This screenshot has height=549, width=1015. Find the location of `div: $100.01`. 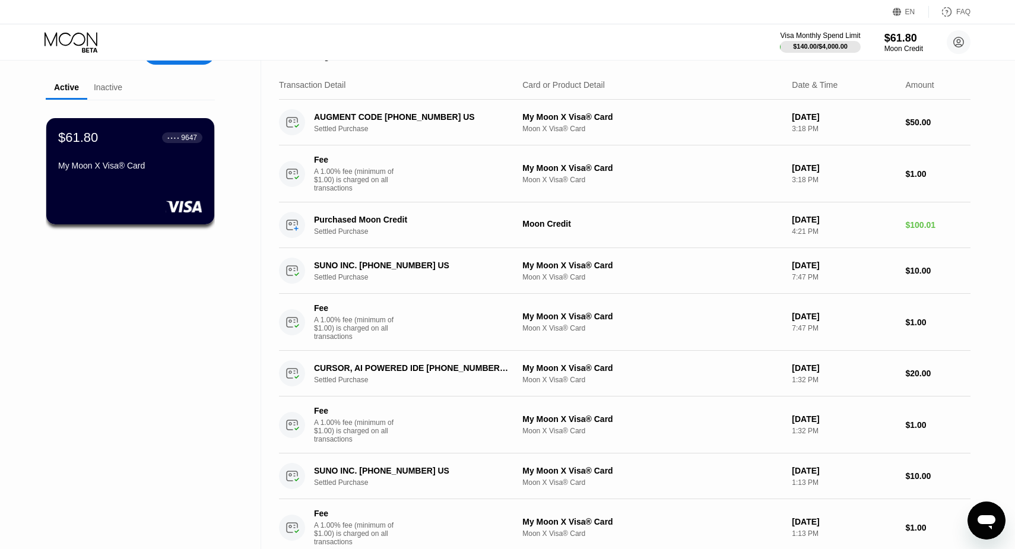

div: $100.01 is located at coordinates (938, 225).